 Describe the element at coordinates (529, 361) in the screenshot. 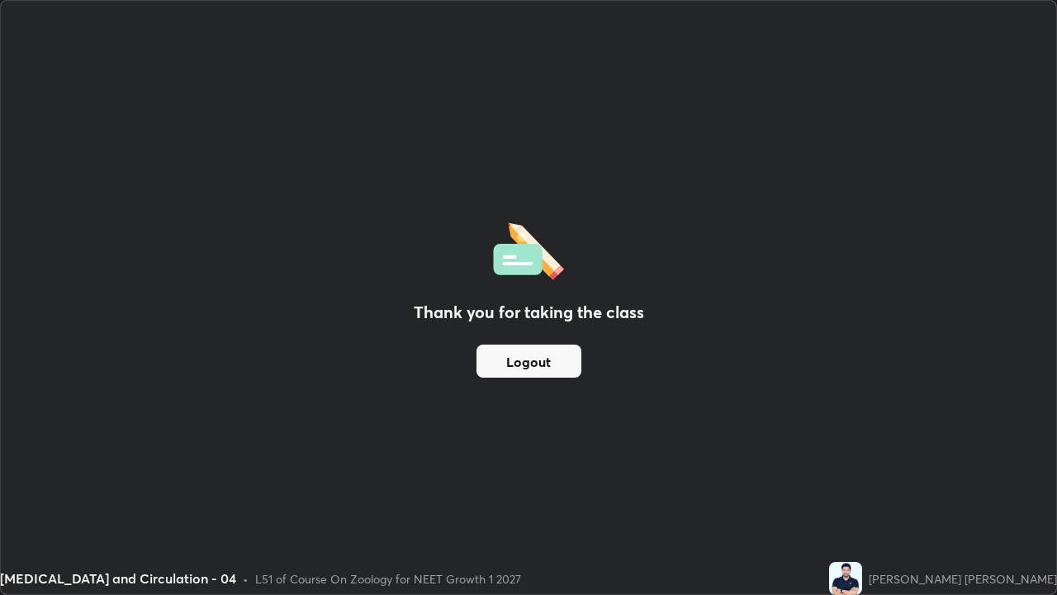

I see `button: Logout` at that location.